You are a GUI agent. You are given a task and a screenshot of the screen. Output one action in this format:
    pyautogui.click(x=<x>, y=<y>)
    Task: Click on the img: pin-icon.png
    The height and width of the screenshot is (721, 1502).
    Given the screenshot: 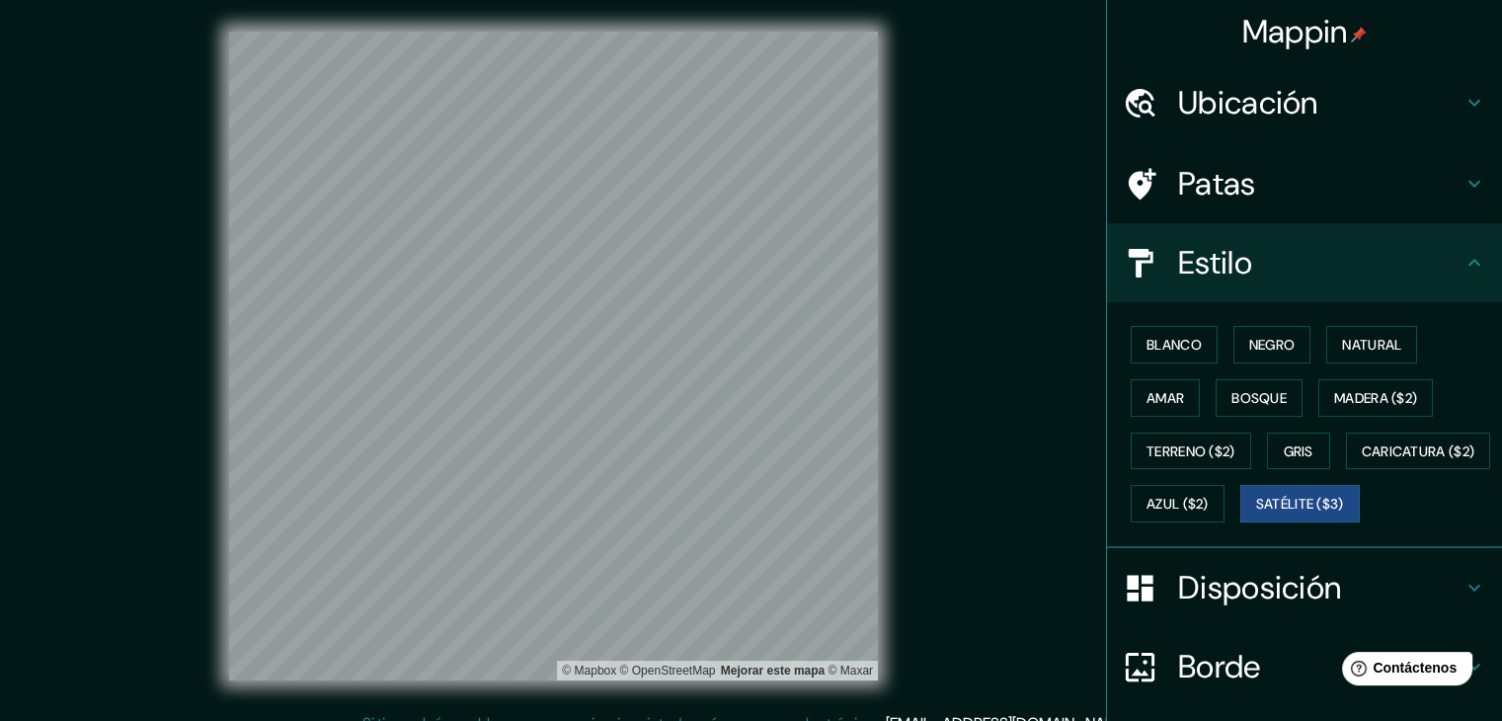 What is the action you would take?
    pyautogui.click(x=1359, y=35)
    